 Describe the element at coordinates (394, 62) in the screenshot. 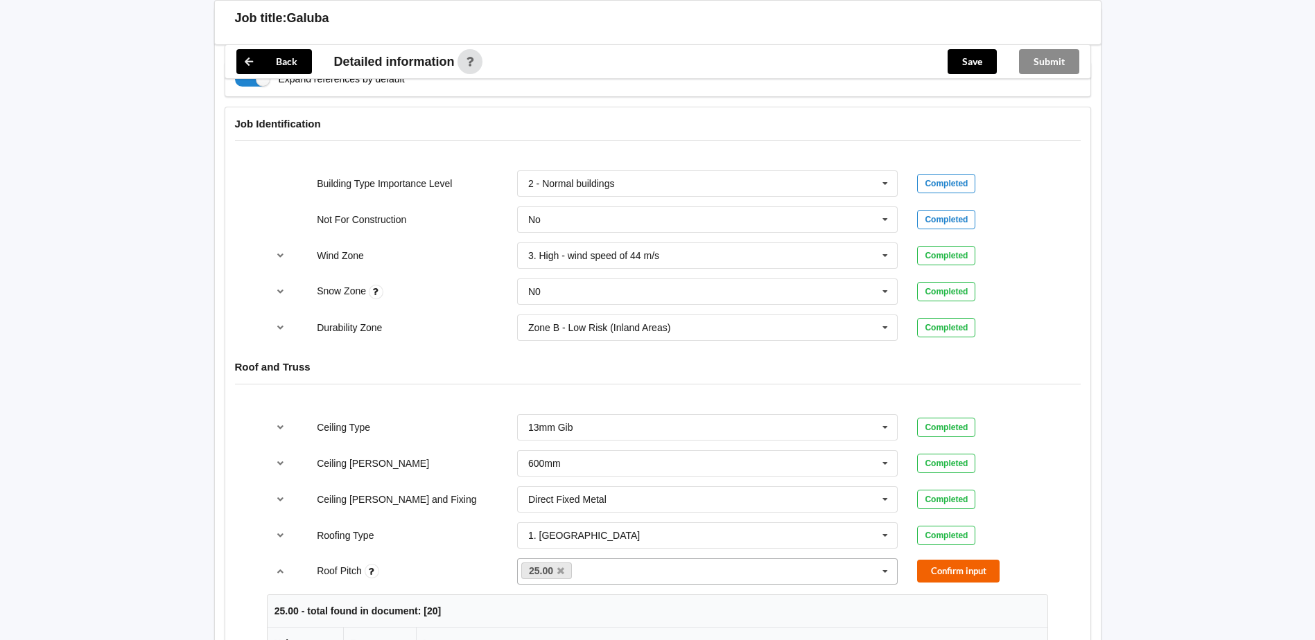

I see `span: Detailed information` at that location.